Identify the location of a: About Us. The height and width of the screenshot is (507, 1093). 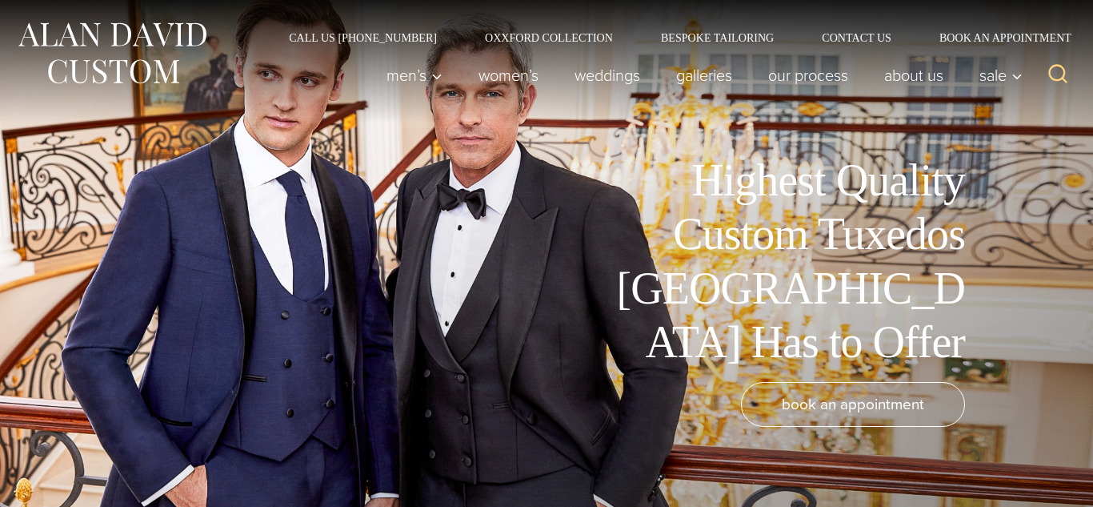
(914, 75).